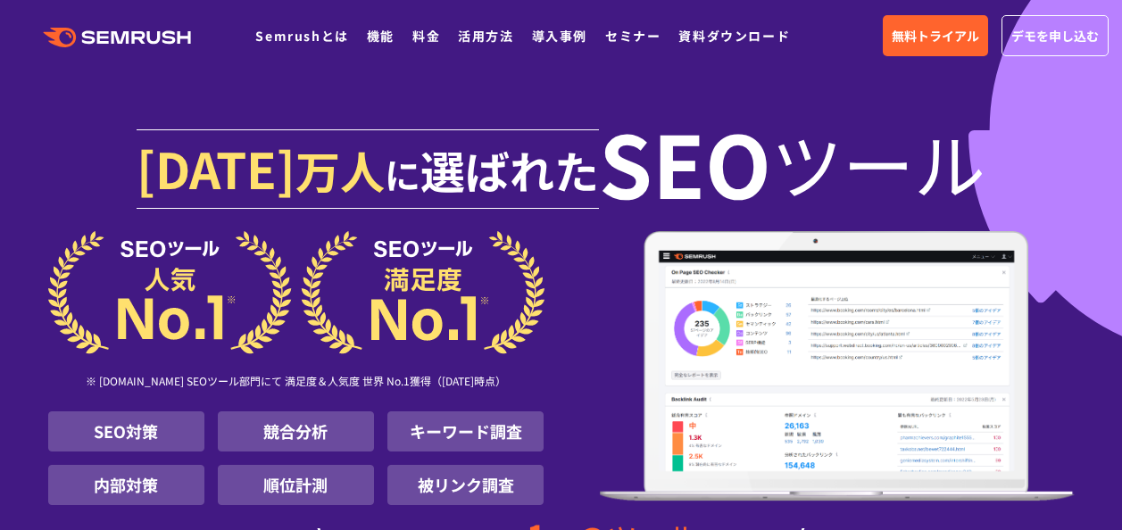 The height and width of the screenshot is (530, 1122). I want to click on span: デモを申し込む, so click(1055, 36).